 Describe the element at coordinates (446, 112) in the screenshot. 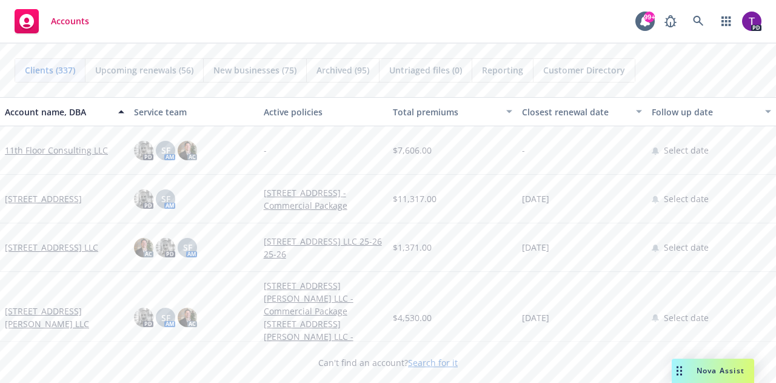

I see `div: Total premiums` at that location.